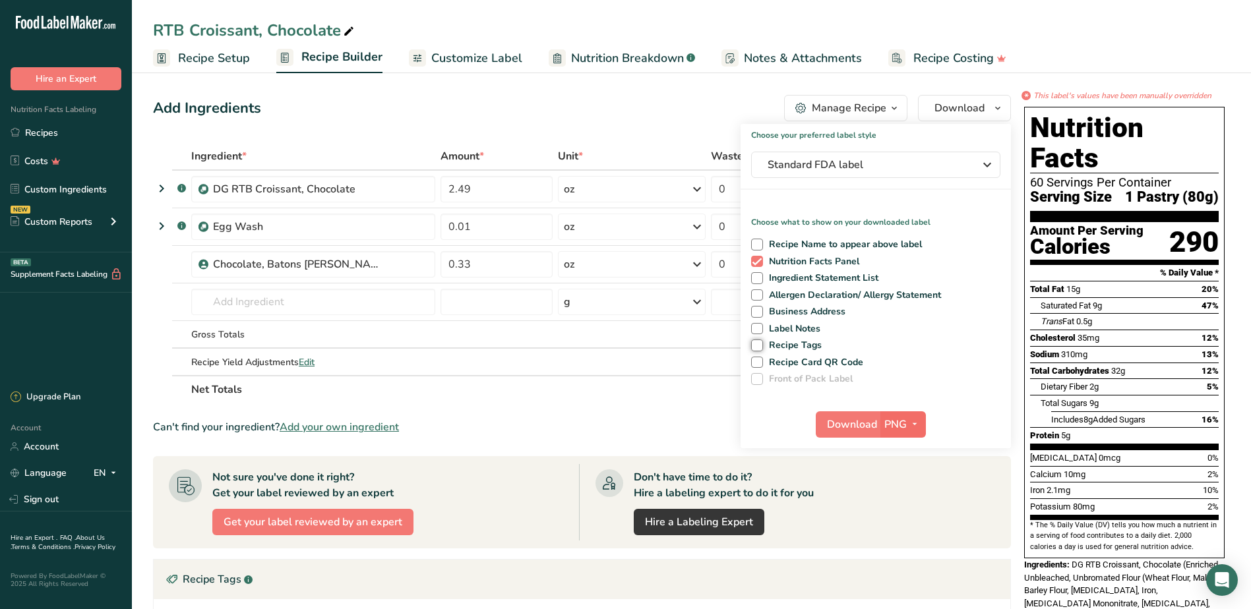 The height and width of the screenshot is (609, 1251). What do you see at coordinates (1069, 371) in the screenshot?
I see `span: Total Carbohydrates` at bounding box center [1069, 371].